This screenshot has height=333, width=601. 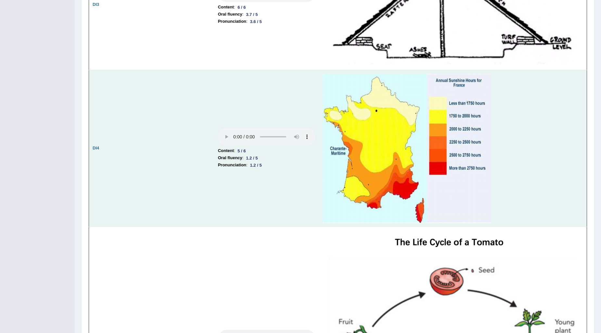 I want to click on div: 6 / 6, so click(x=241, y=7).